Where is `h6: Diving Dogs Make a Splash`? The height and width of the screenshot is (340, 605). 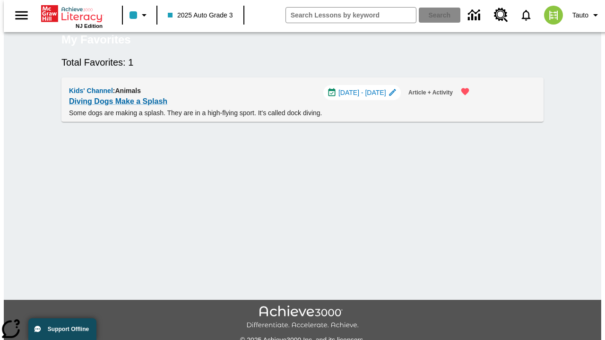 h6: Diving Dogs Make a Splash is located at coordinates (118, 102).